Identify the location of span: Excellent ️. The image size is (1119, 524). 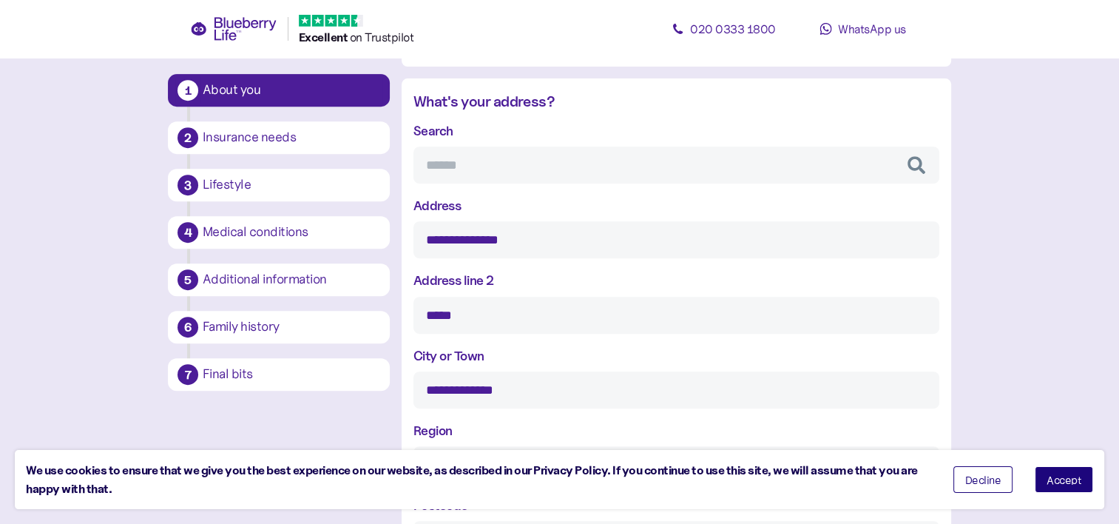
(324, 37).